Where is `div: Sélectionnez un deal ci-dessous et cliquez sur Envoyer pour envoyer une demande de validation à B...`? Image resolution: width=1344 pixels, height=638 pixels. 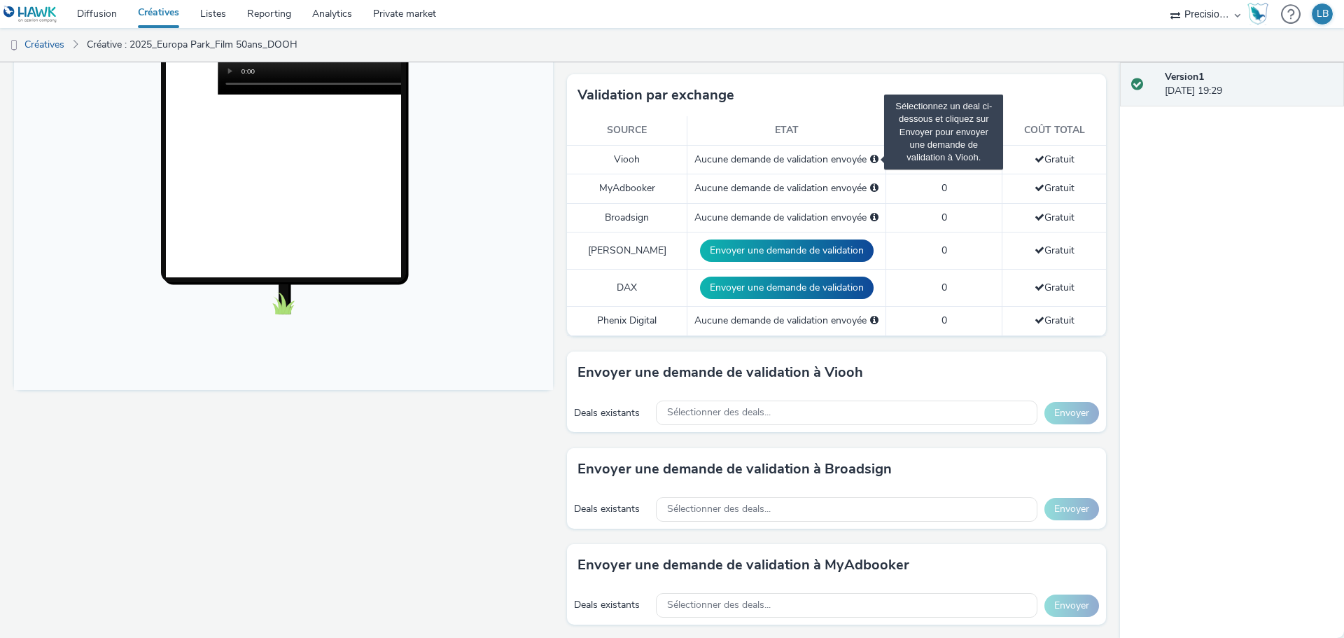
div: Sélectionnez un deal ci-dessous et cliquez sur Envoyer pour envoyer une demande de validation à B... is located at coordinates (874, 218).